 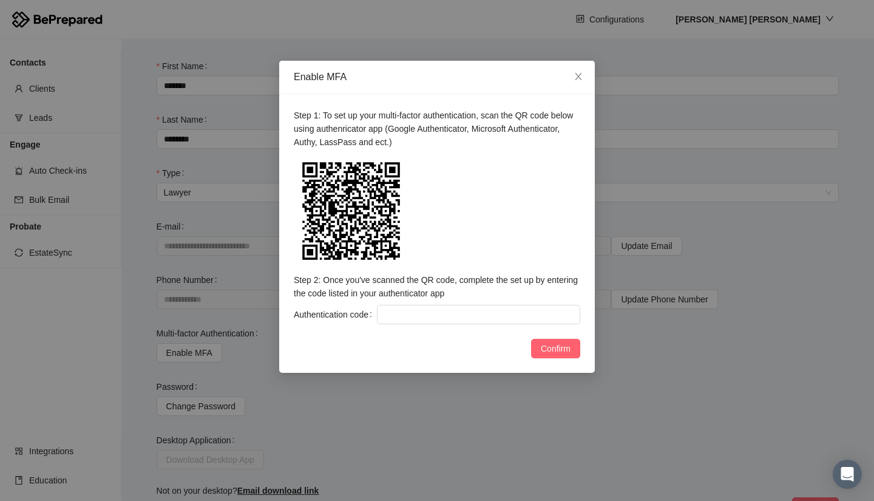 What do you see at coordinates (433, 129) in the screenshot?
I see `span: Step 1: To set up your multi-factor authentication, scan the QR code below using authenricator ap...` at bounding box center [433, 129].